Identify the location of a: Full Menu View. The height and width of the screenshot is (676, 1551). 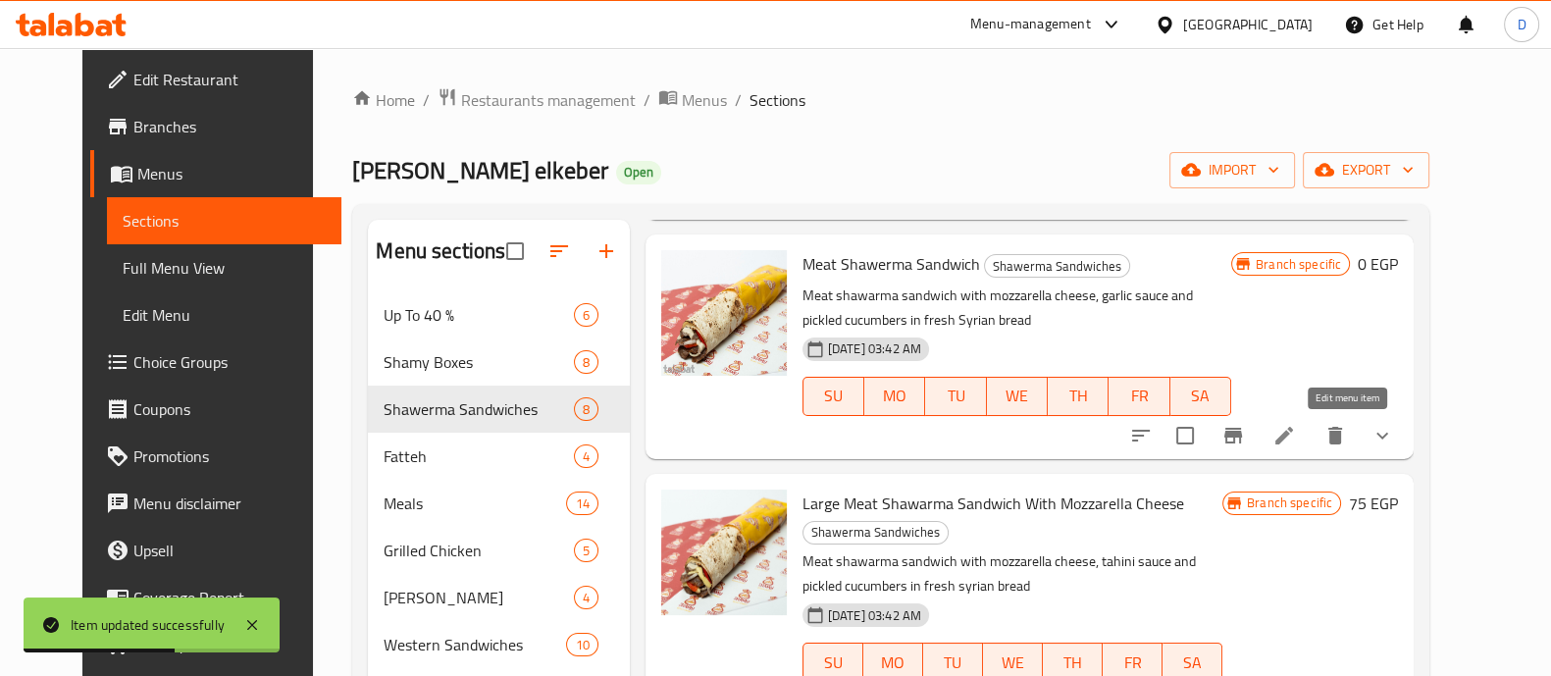
(224, 268).